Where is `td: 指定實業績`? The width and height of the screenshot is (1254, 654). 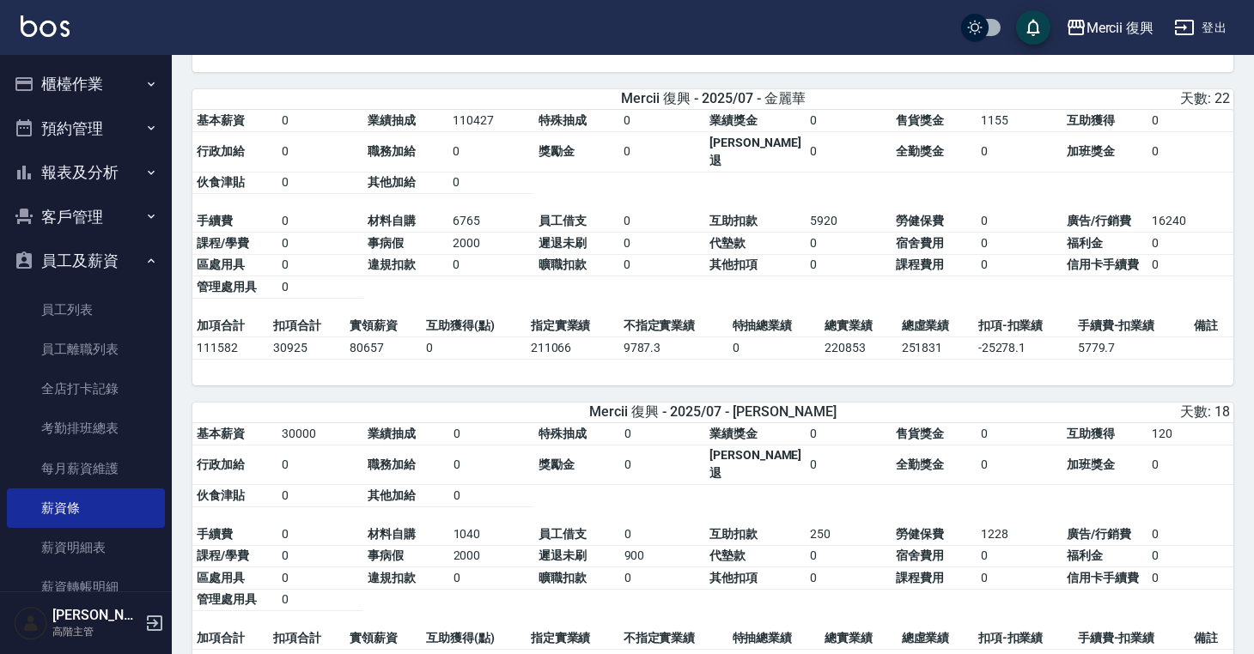
td: 指定實業績 is located at coordinates (573, 326).